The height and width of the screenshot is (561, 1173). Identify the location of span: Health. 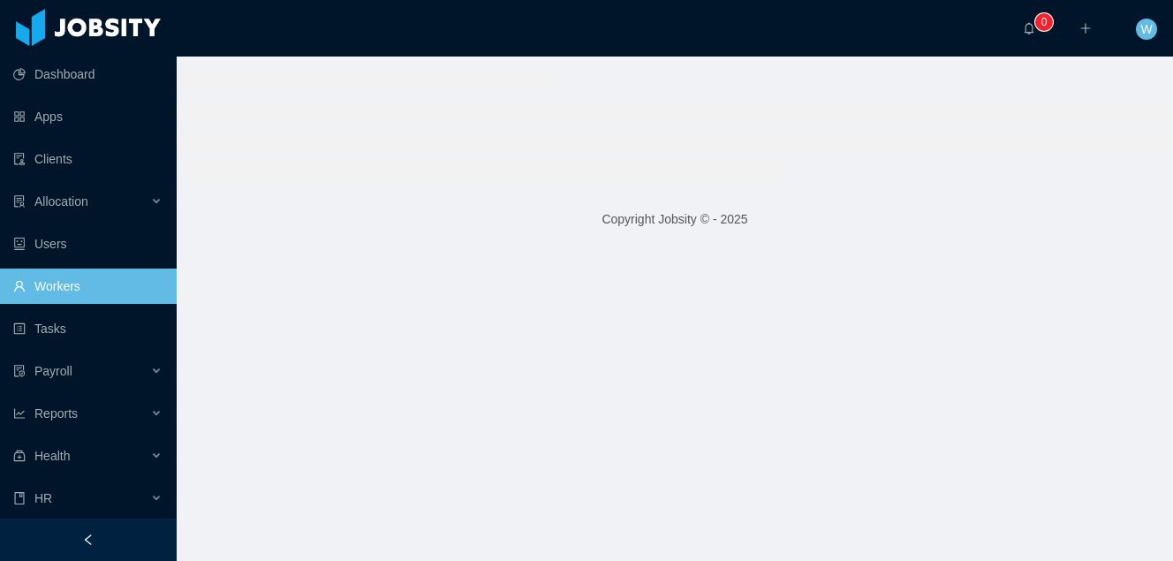
(52, 456).